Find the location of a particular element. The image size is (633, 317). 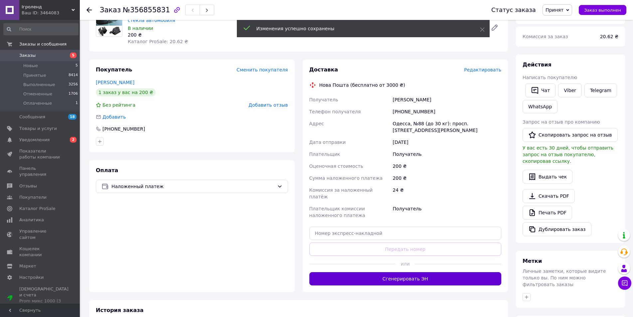

span: Личные заметки, которые видите только вы. По ним можно фильтровать заказы is located at coordinates (564, 278).